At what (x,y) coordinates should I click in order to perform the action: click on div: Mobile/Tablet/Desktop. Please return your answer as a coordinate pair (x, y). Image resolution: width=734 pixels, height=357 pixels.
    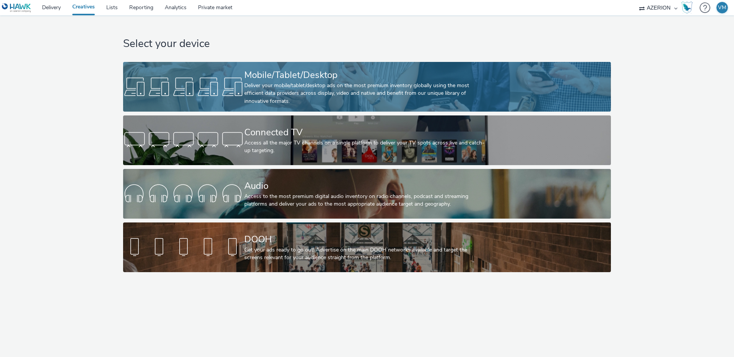
    Looking at the image, I should click on (366, 75).